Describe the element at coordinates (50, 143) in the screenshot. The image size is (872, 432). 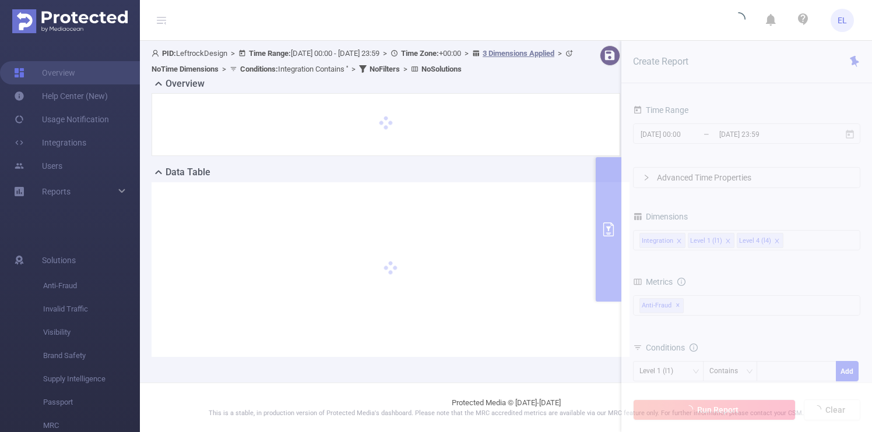
I see `a: Integrations` at that location.